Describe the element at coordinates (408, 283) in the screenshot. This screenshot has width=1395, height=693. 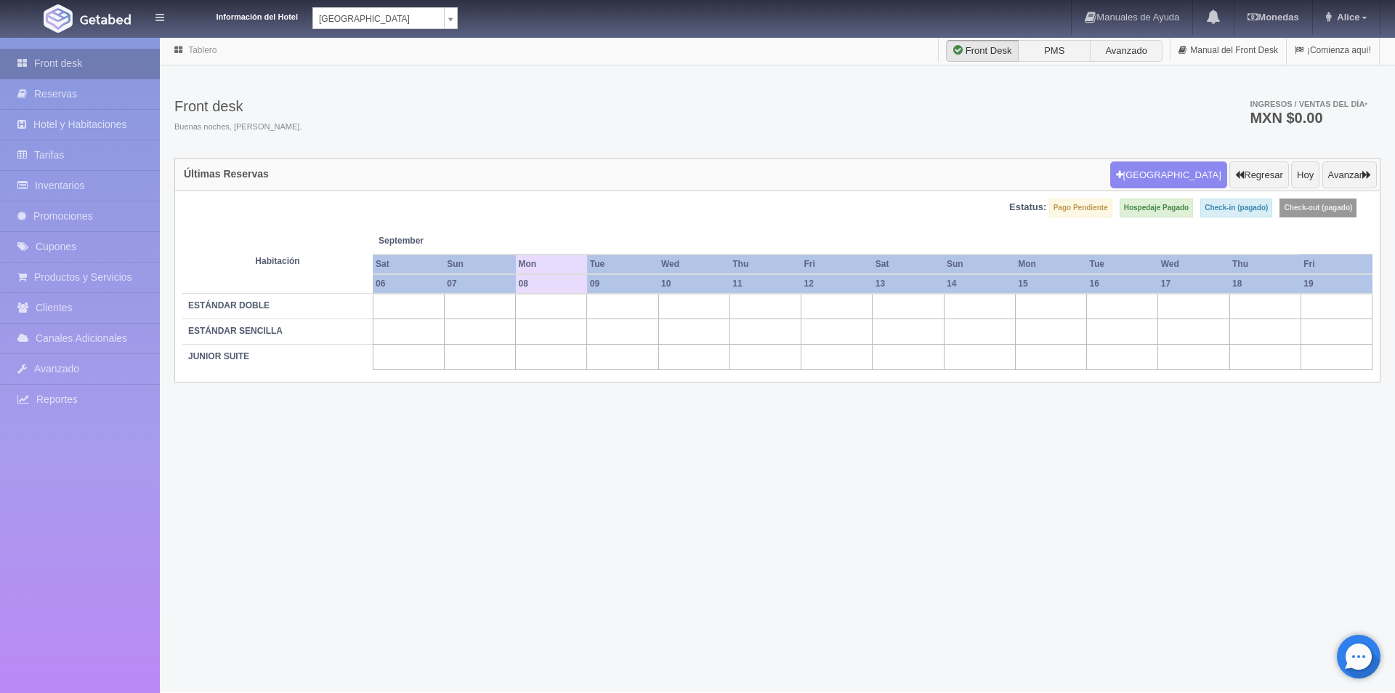
I see `th: 06` at that location.